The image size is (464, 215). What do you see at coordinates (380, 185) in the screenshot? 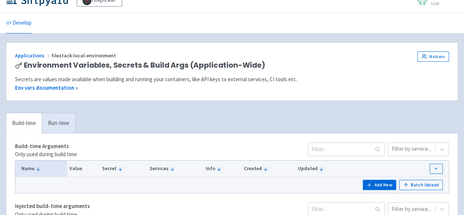
I see `button: Add New` at bounding box center [380, 185].